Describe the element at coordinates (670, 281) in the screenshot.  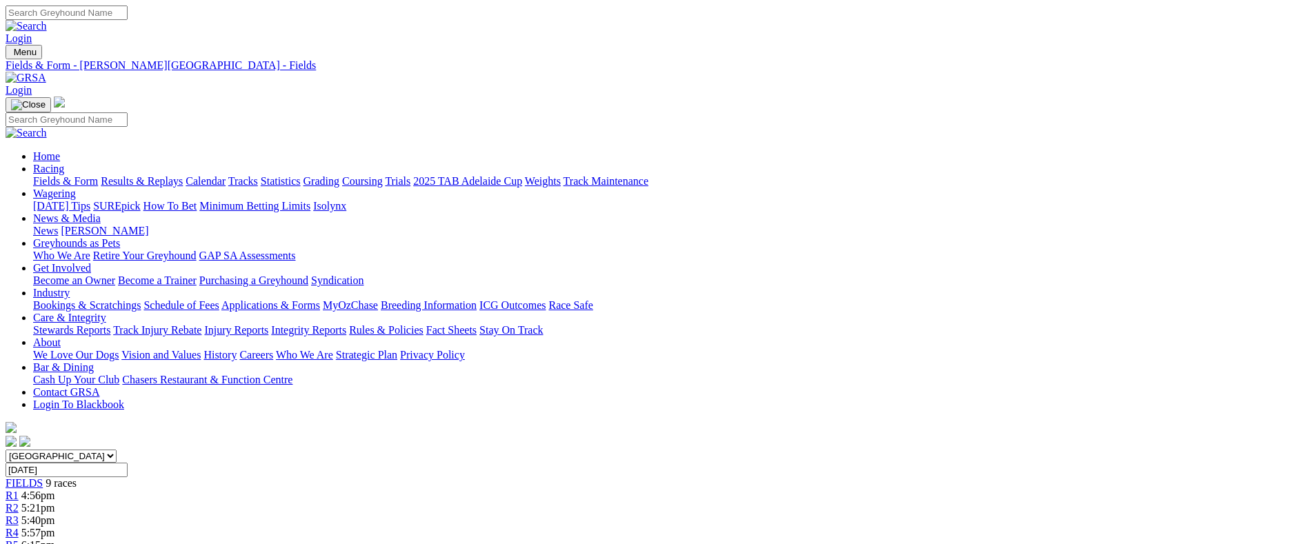
I see `div: Get Involved` at that location.